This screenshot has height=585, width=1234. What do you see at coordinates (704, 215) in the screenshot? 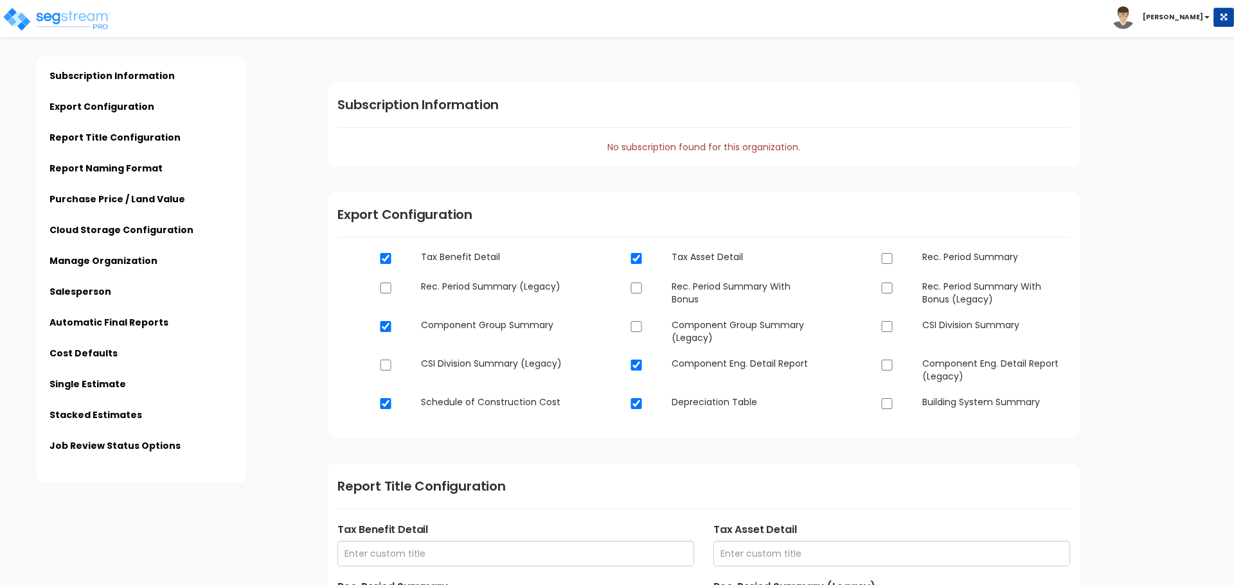
I see `h1: Export Configuration` at bounding box center [704, 215].